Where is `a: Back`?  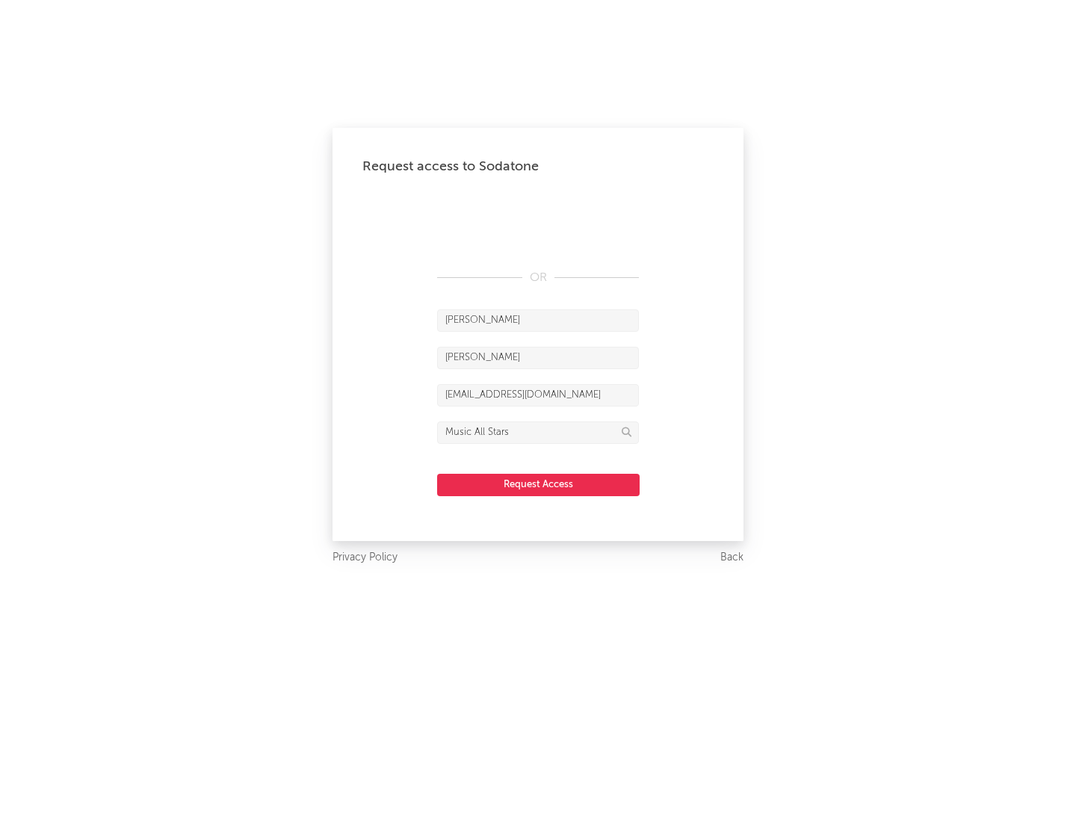 a: Back is located at coordinates (731, 557).